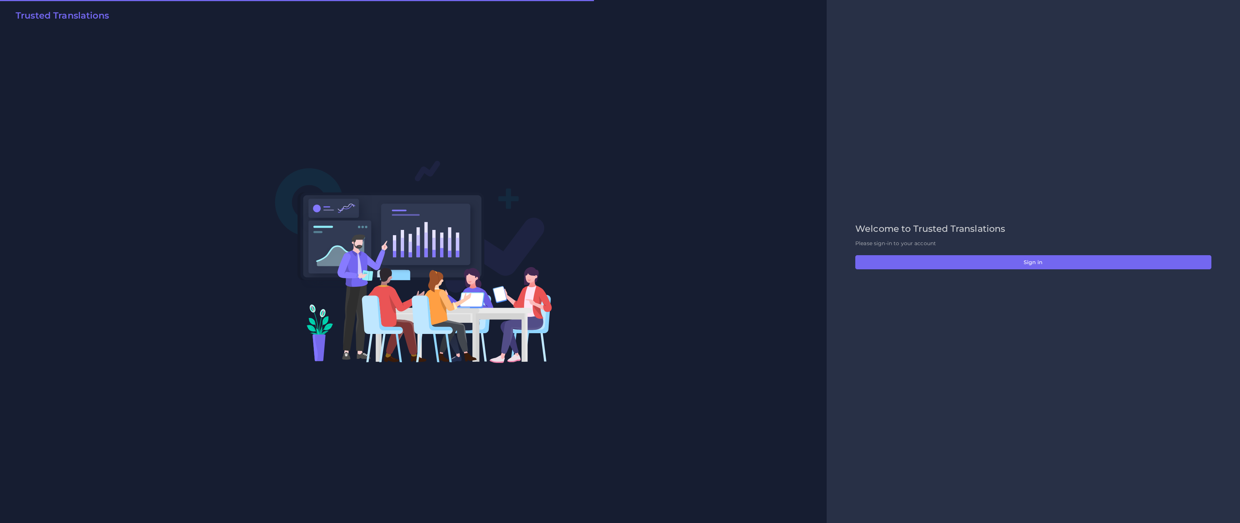 This screenshot has width=1240, height=523. Describe the element at coordinates (62, 16) in the screenshot. I see `h2: Trusted Translations` at that location.